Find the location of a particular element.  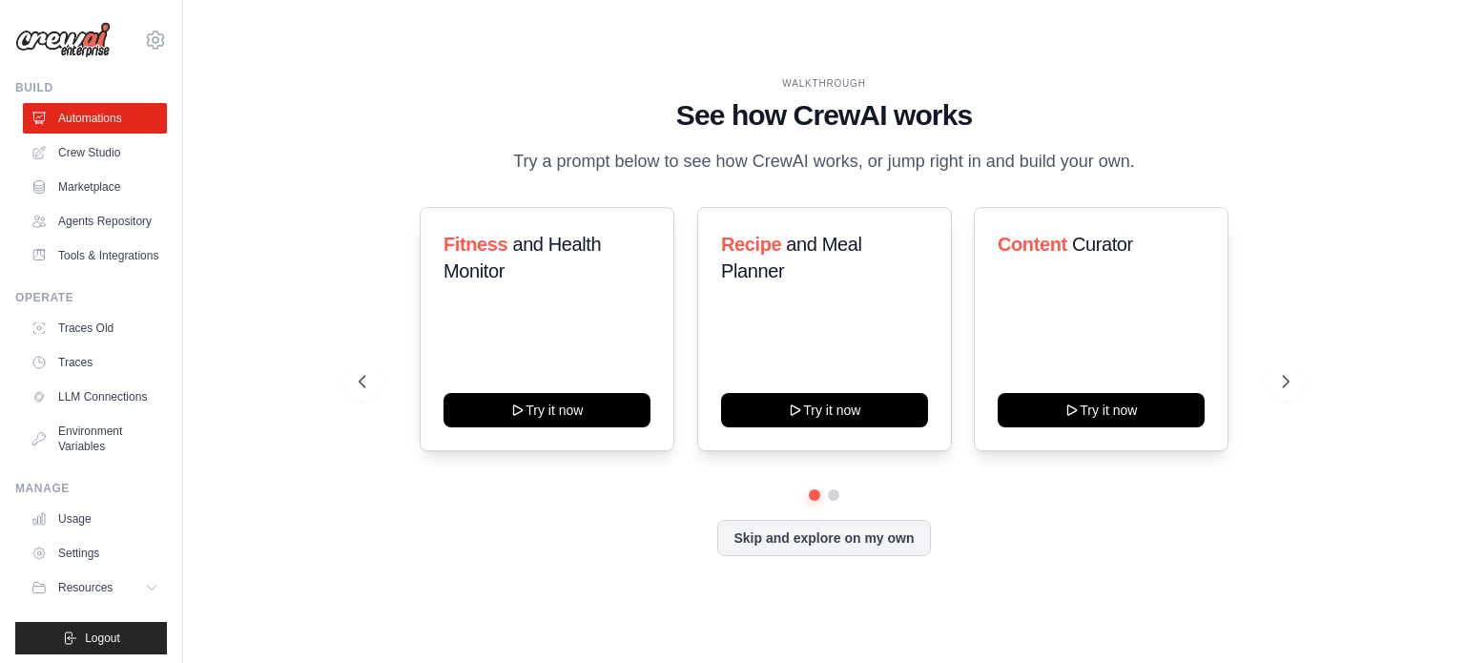

span: and Meal Planner is located at coordinates (791, 258).